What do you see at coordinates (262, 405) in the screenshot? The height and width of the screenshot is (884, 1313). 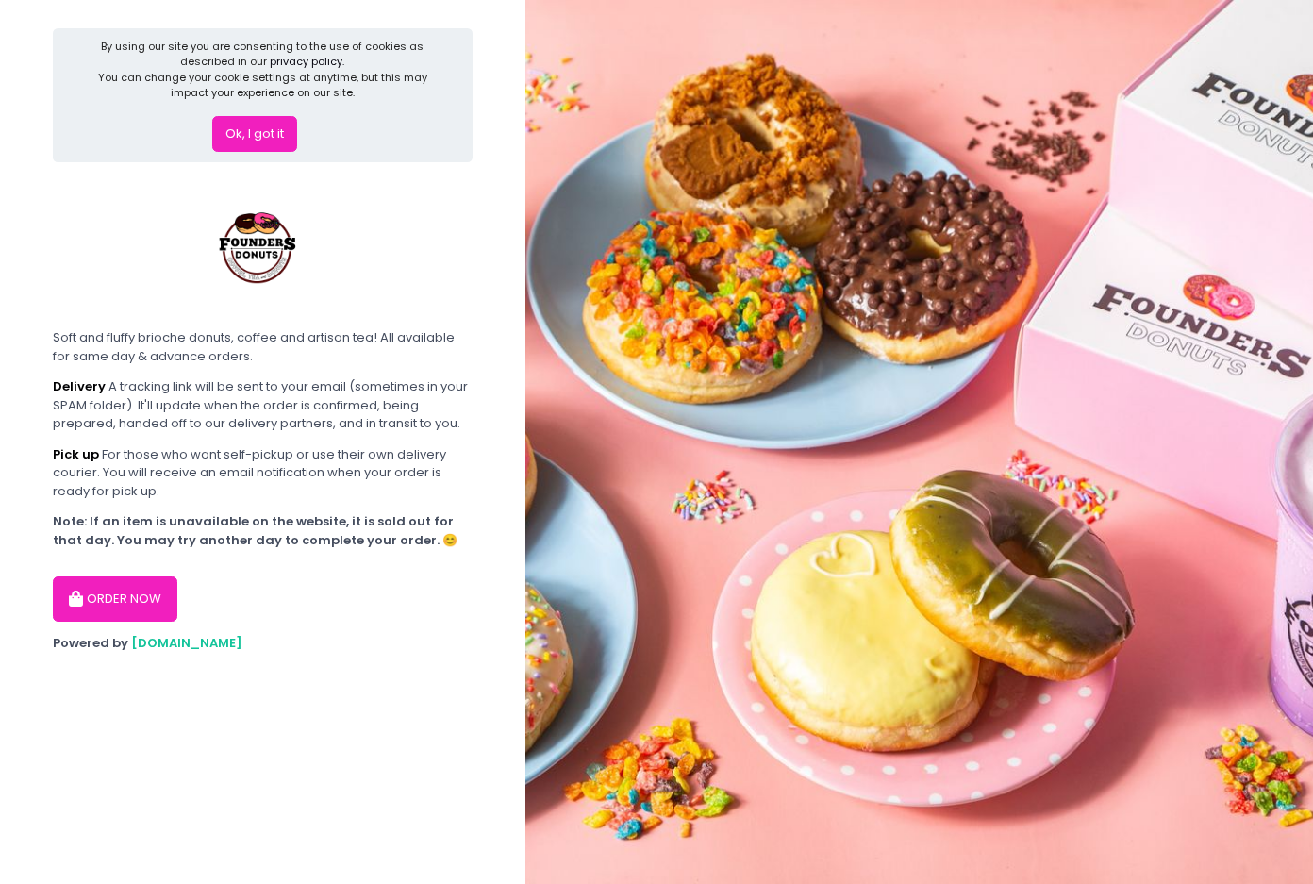 I see `div: A tracking link will be sent to your email (sometimes in your SPAM folder). It'll update when the...` at bounding box center [262, 405].